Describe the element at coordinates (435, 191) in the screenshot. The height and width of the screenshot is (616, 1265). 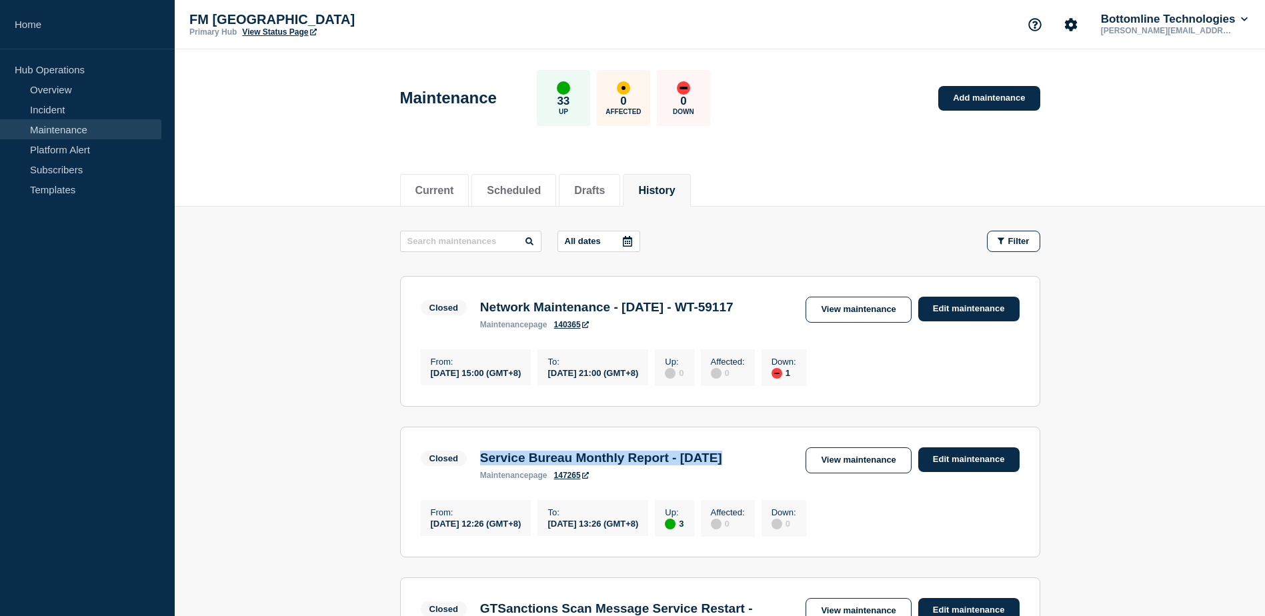
I see `button: Current` at that location.